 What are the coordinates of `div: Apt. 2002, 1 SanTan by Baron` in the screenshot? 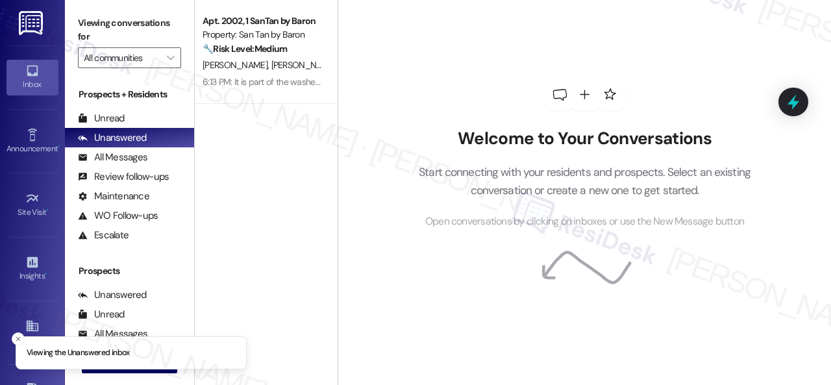 It's located at (262, 21).